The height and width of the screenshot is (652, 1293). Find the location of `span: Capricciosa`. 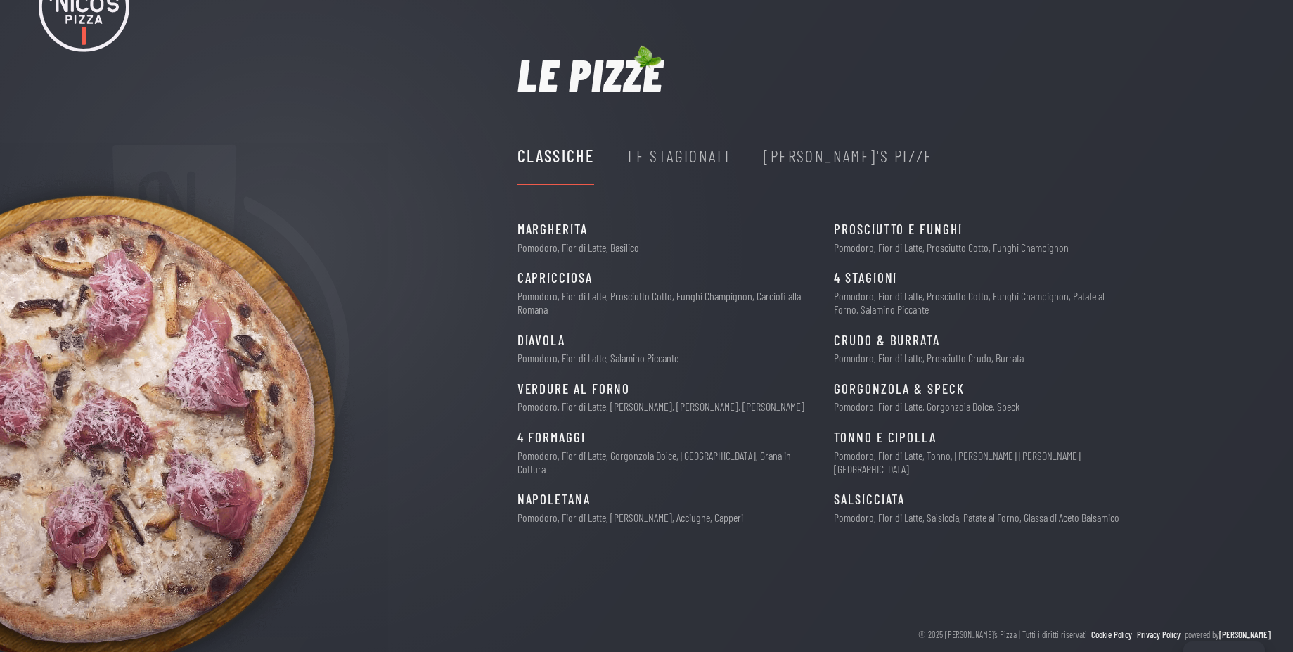

span: Capricciosa is located at coordinates (555, 278).